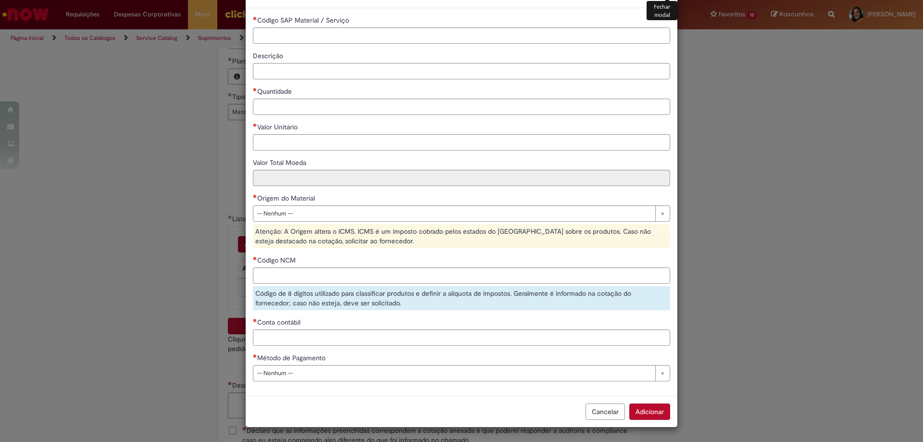 Image resolution: width=923 pixels, height=442 pixels. Describe the element at coordinates (304, 20) in the screenshot. I see `span: Código SAP Material / Serviço` at that location.